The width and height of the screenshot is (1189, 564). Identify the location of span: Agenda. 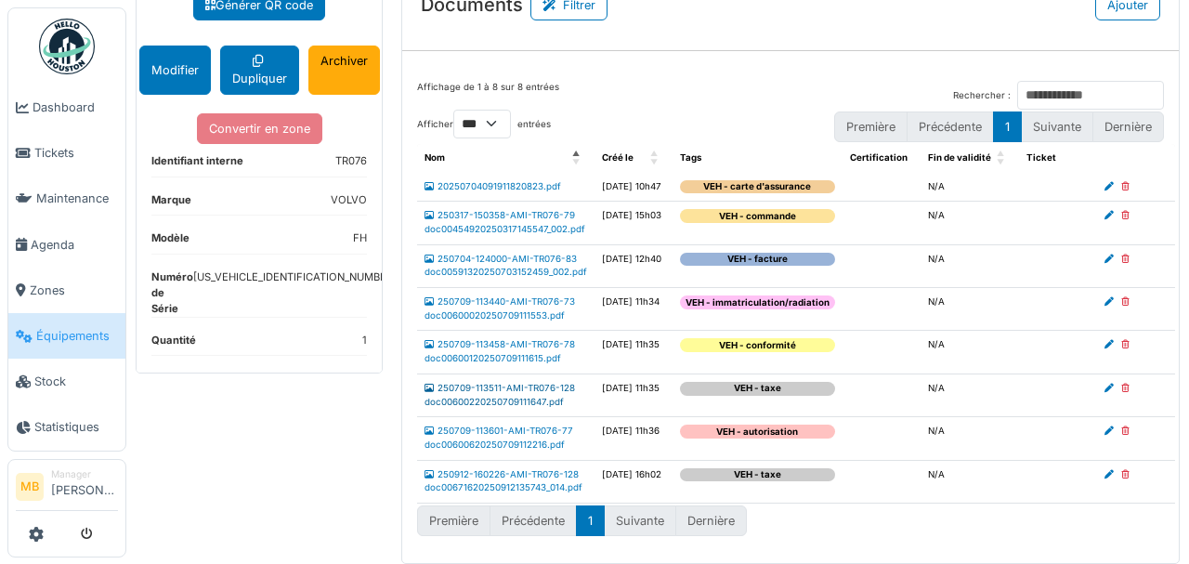
(74, 244).